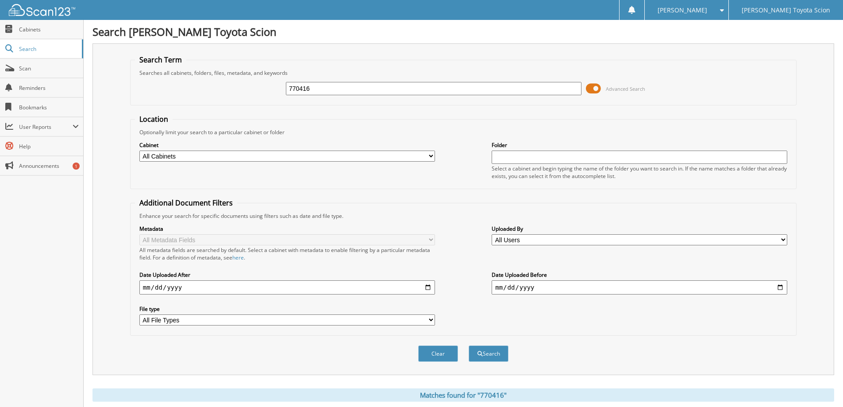 This screenshot has height=407, width=843. I want to click on span: User Reports, so click(46, 127).